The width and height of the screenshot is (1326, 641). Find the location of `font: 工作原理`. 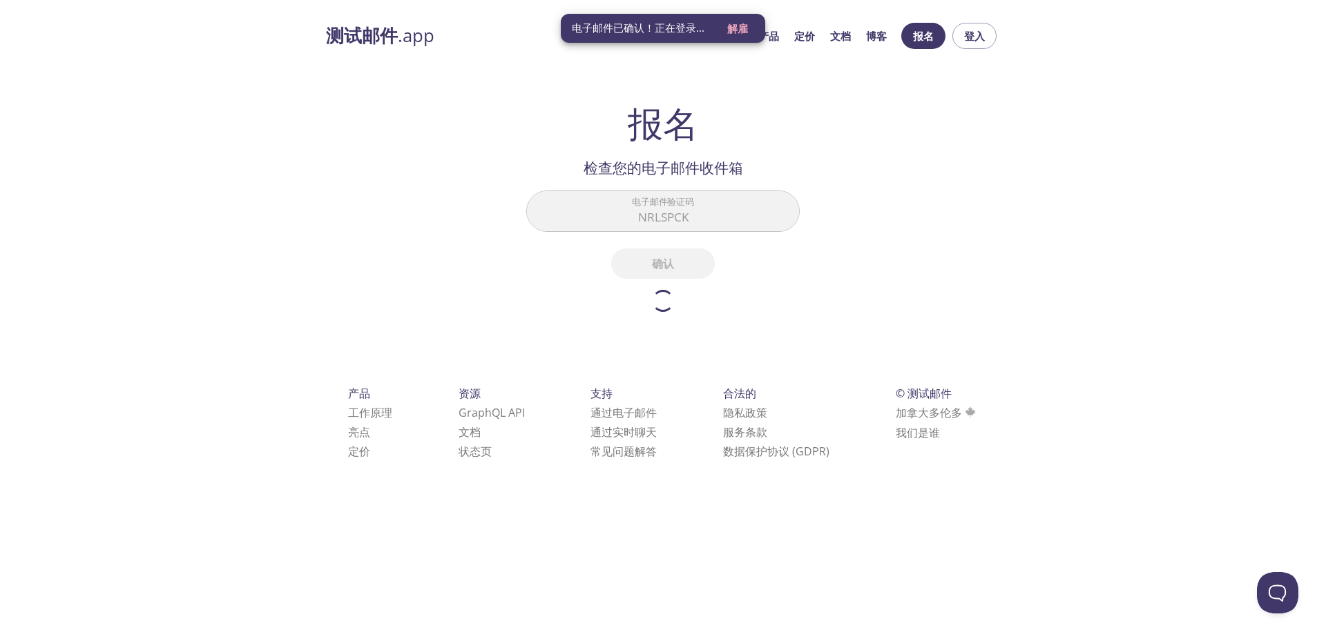

font: 工作原理 is located at coordinates (370, 413).